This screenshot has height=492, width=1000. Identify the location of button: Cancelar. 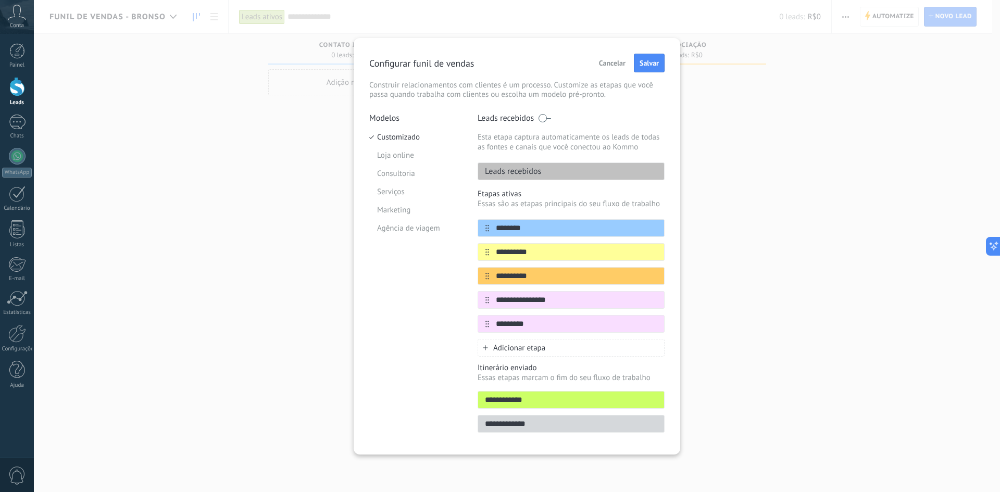
(612, 63).